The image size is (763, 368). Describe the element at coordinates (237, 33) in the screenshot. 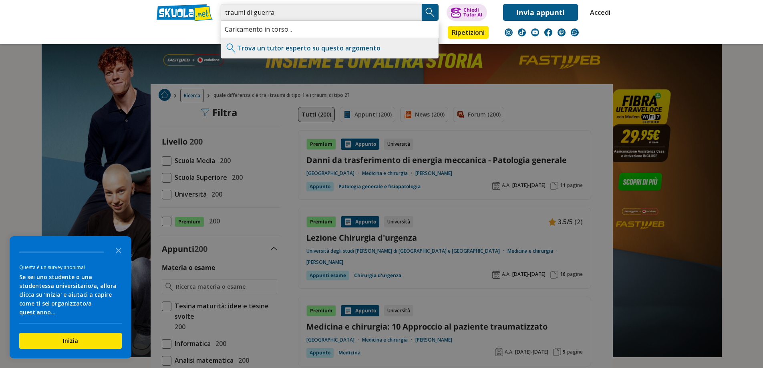

I see `a: Appunti` at that location.